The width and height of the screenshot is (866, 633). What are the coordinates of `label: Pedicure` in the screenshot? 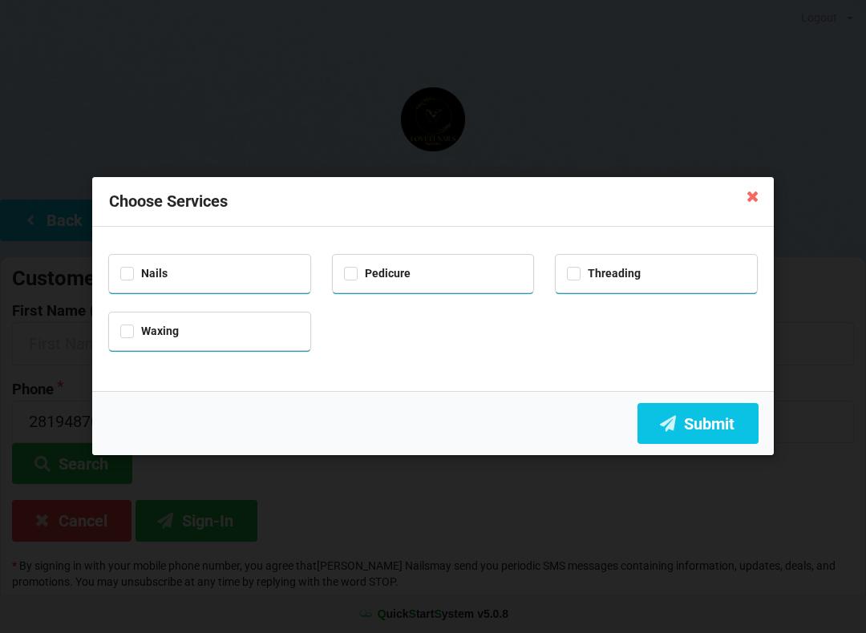 It's located at (377, 273).